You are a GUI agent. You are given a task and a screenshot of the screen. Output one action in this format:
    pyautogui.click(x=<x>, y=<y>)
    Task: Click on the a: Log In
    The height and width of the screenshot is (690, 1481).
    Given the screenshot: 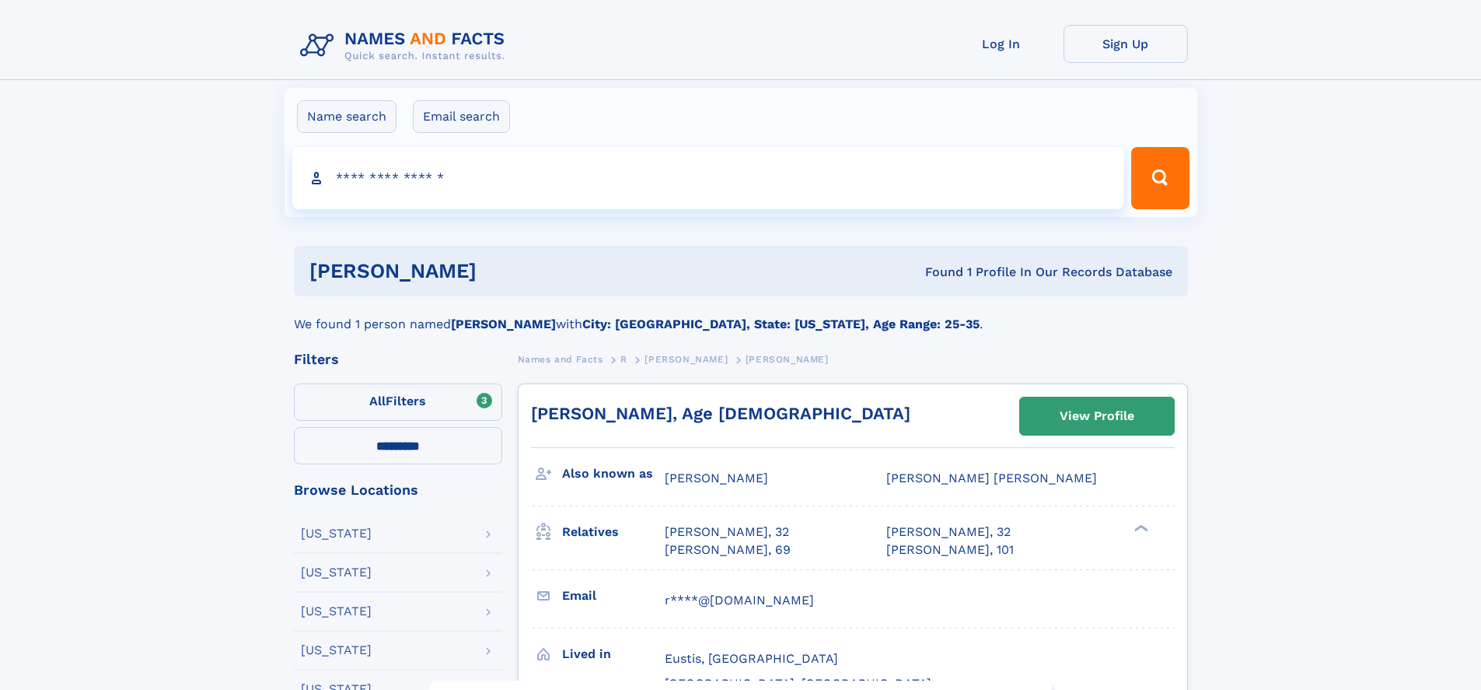 What is the action you would take?
    pyautogui.click(x=1001, y=44)
    